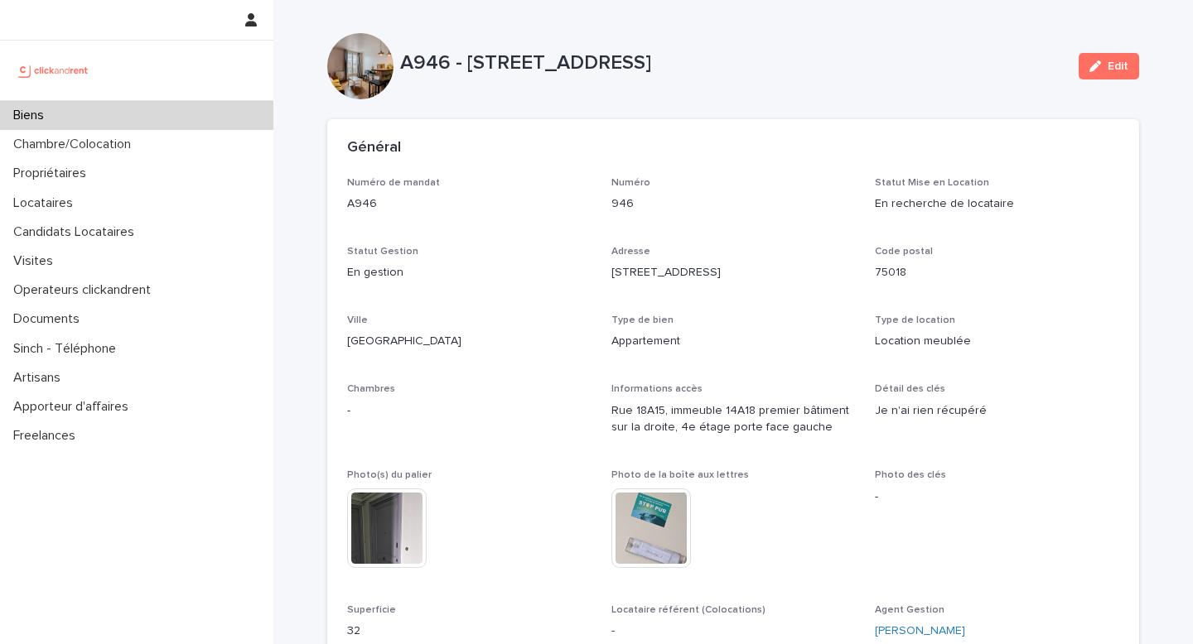  What do you see at coordinates (389, 475) in the screenshot?
I see `span: Photo(s) du palier` at bounding box center [389, 475].